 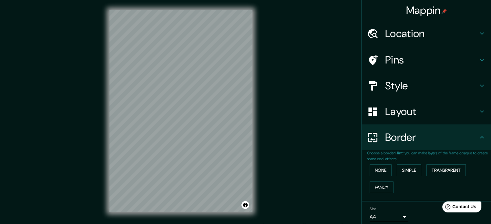 I want to click on img: pin-icon.png, so click(x=444, y=11).